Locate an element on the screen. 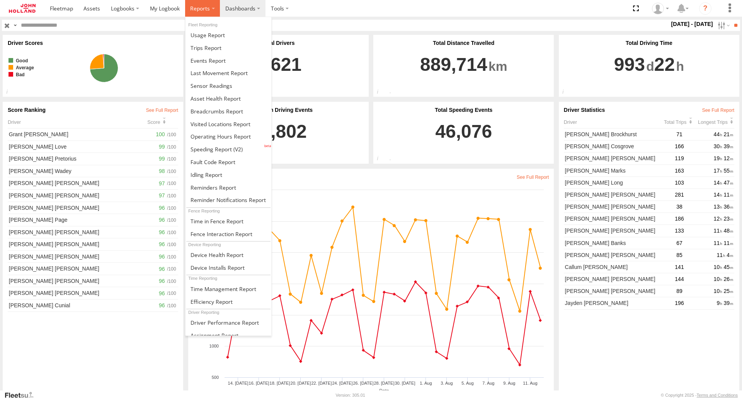 This screenshot has width=742, height=399. span: 17 is located at coordinates (718, 170).